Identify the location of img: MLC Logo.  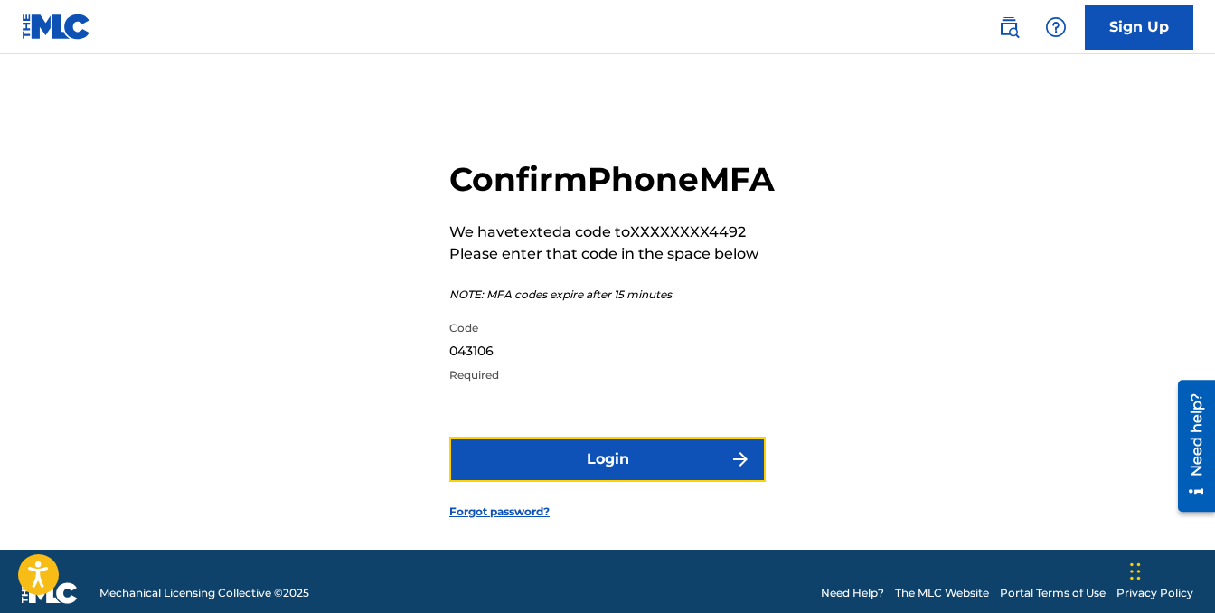
(56, 26).